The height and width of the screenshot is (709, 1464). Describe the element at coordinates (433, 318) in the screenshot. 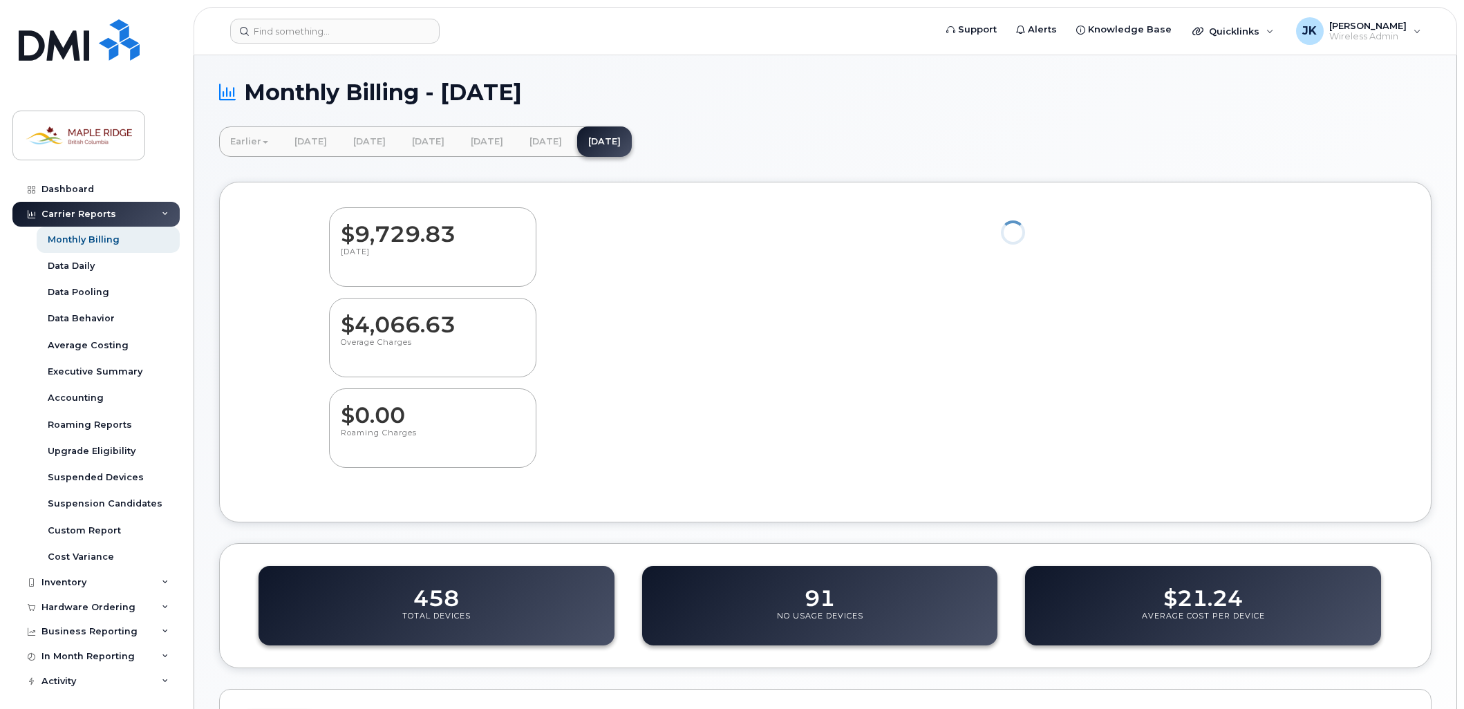

I see `dd: $4,066.63` at that location.